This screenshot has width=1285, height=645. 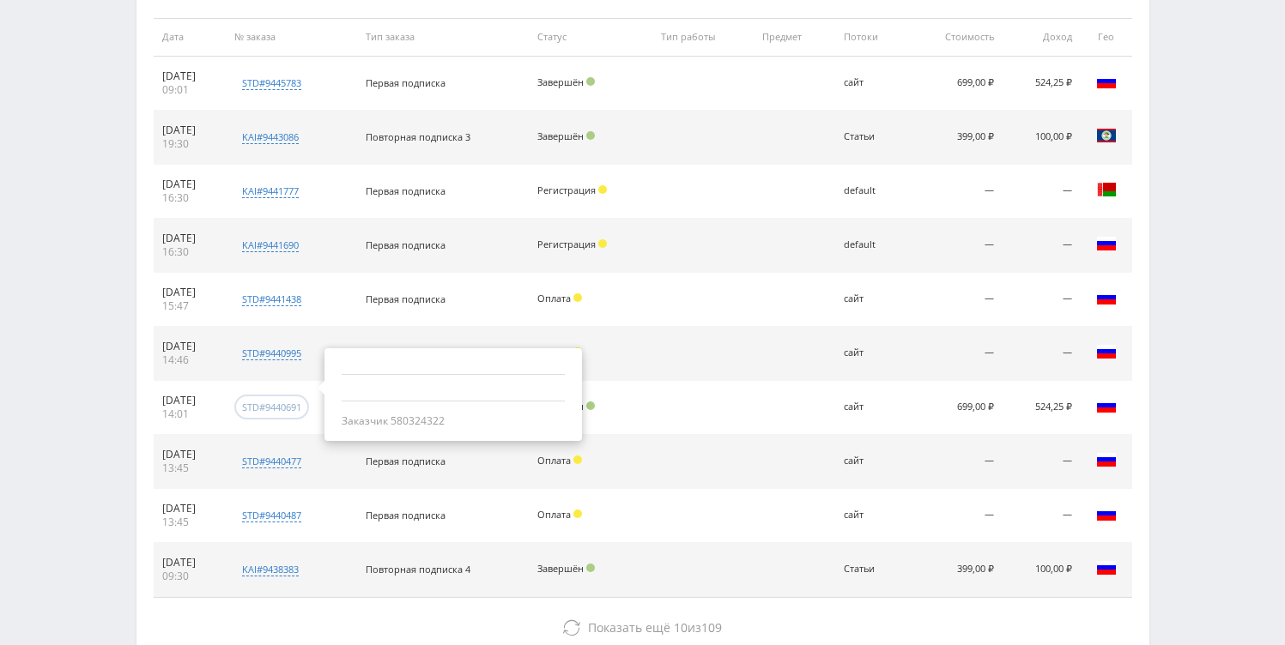 I want to click on div: std#9440995, so click(x=271, y=354).